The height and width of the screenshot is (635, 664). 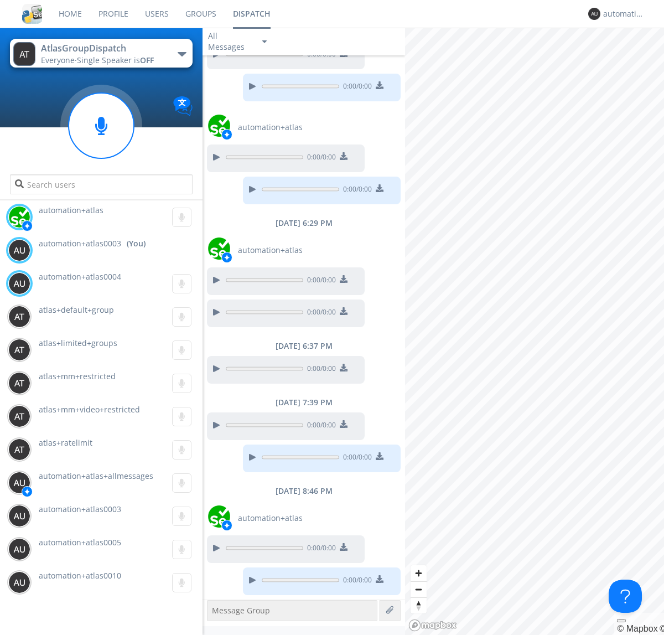 I want to click on button: Zoom out, so click(x=418, y=589).